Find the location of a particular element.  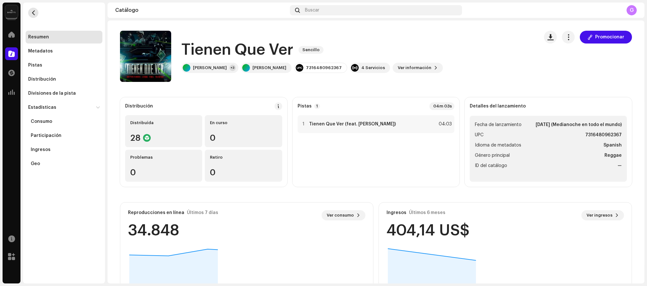

span: UPC is located at coordinates (479, 135).